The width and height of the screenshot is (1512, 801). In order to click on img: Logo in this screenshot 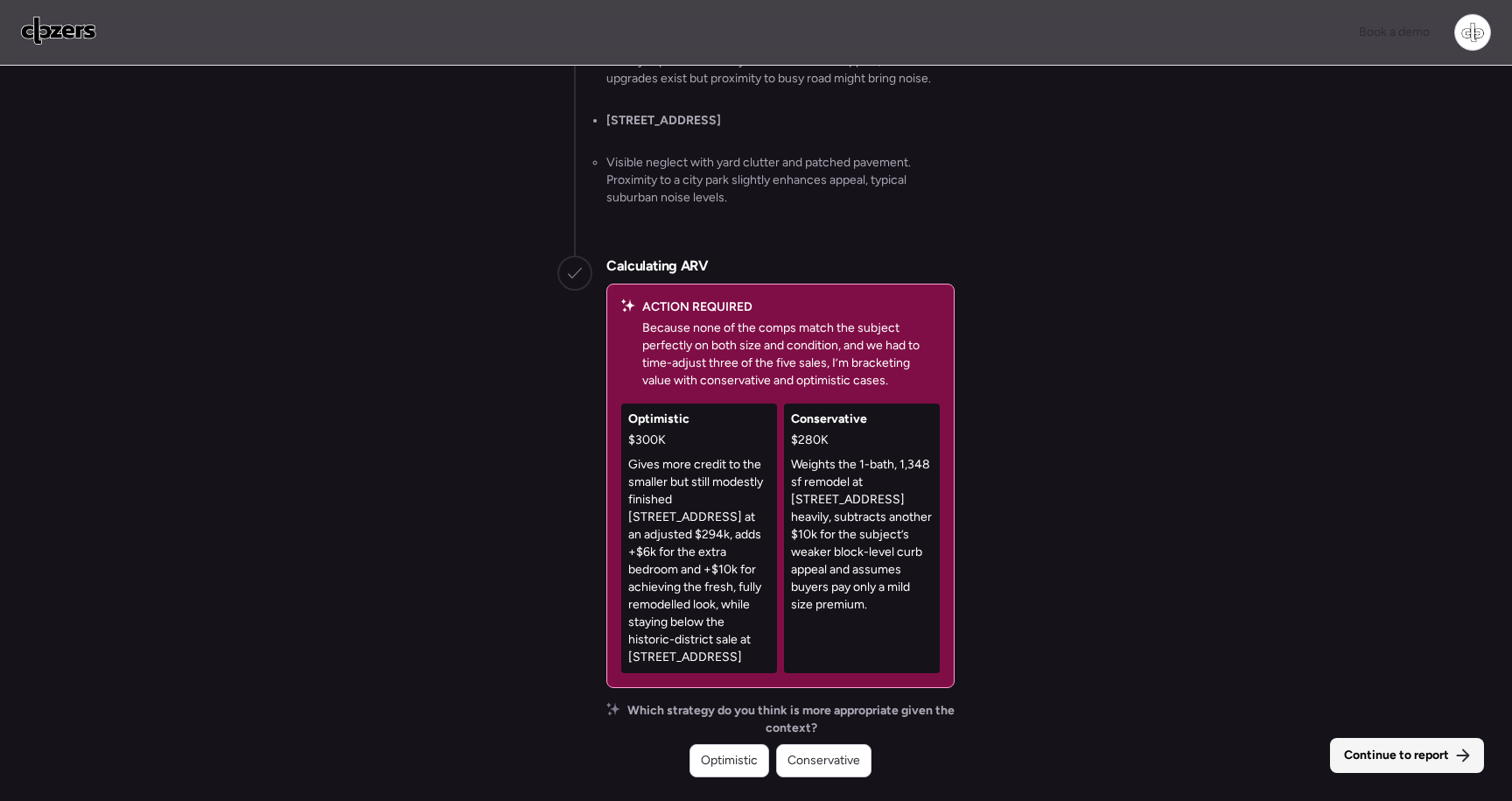, I will do `click(59, 31)`.